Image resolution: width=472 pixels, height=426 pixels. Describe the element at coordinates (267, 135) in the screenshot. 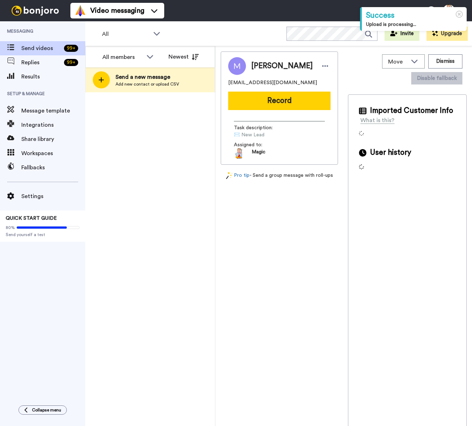

I see `span: ✉️ New Lead` at that location.